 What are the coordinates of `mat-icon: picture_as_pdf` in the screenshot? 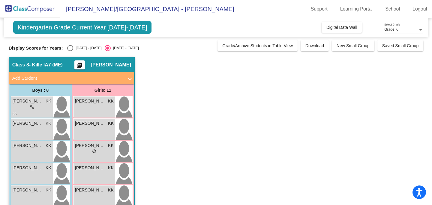 It's located at (80, 66).